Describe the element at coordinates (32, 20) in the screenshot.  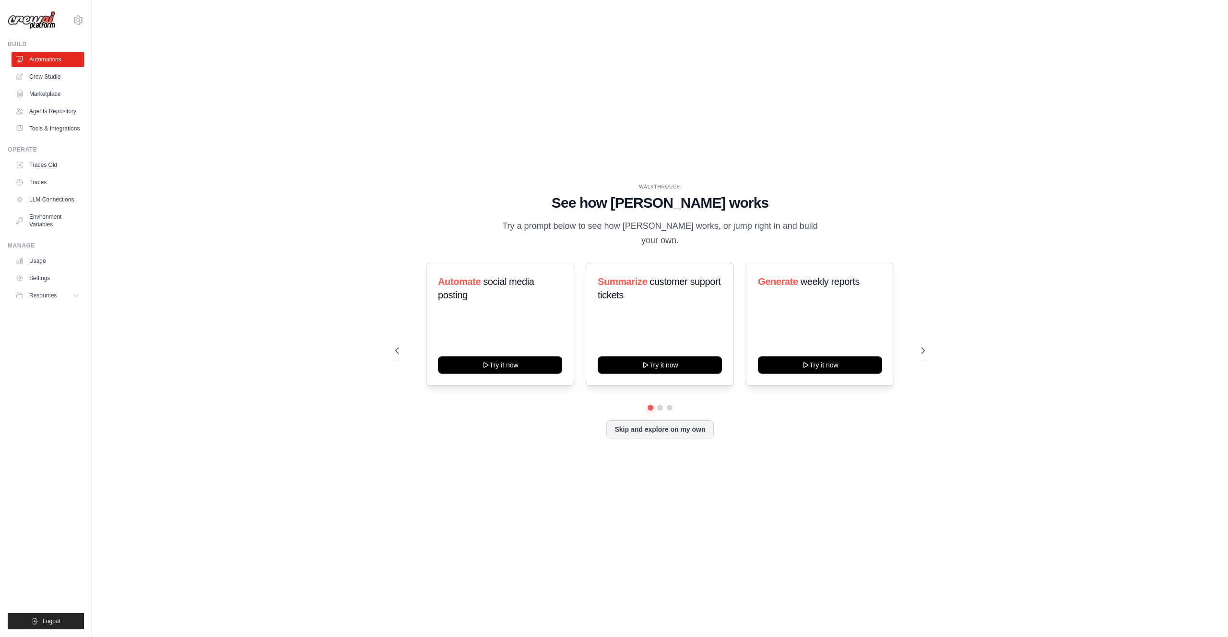
I see `img: Logo` at that location.